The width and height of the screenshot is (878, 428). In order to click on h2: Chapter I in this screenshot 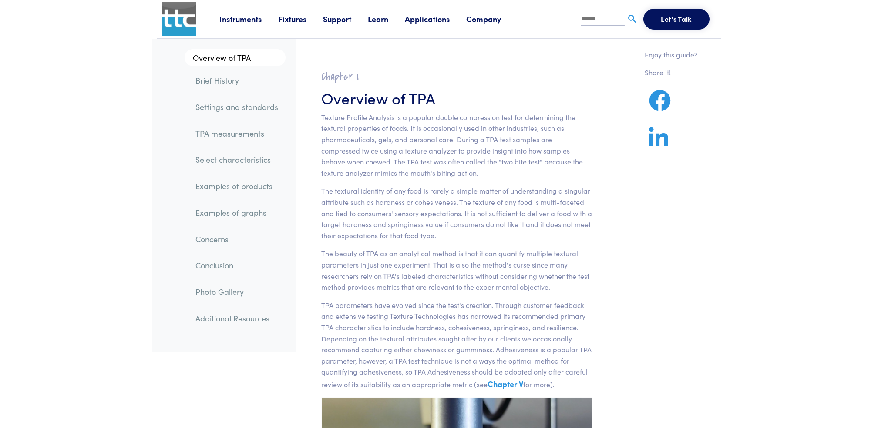, I will do `click(457, 77)`.